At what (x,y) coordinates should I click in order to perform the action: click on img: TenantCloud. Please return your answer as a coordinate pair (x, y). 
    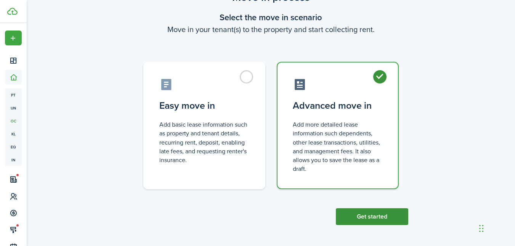
    Looking at the image, I should click on (12, 11).